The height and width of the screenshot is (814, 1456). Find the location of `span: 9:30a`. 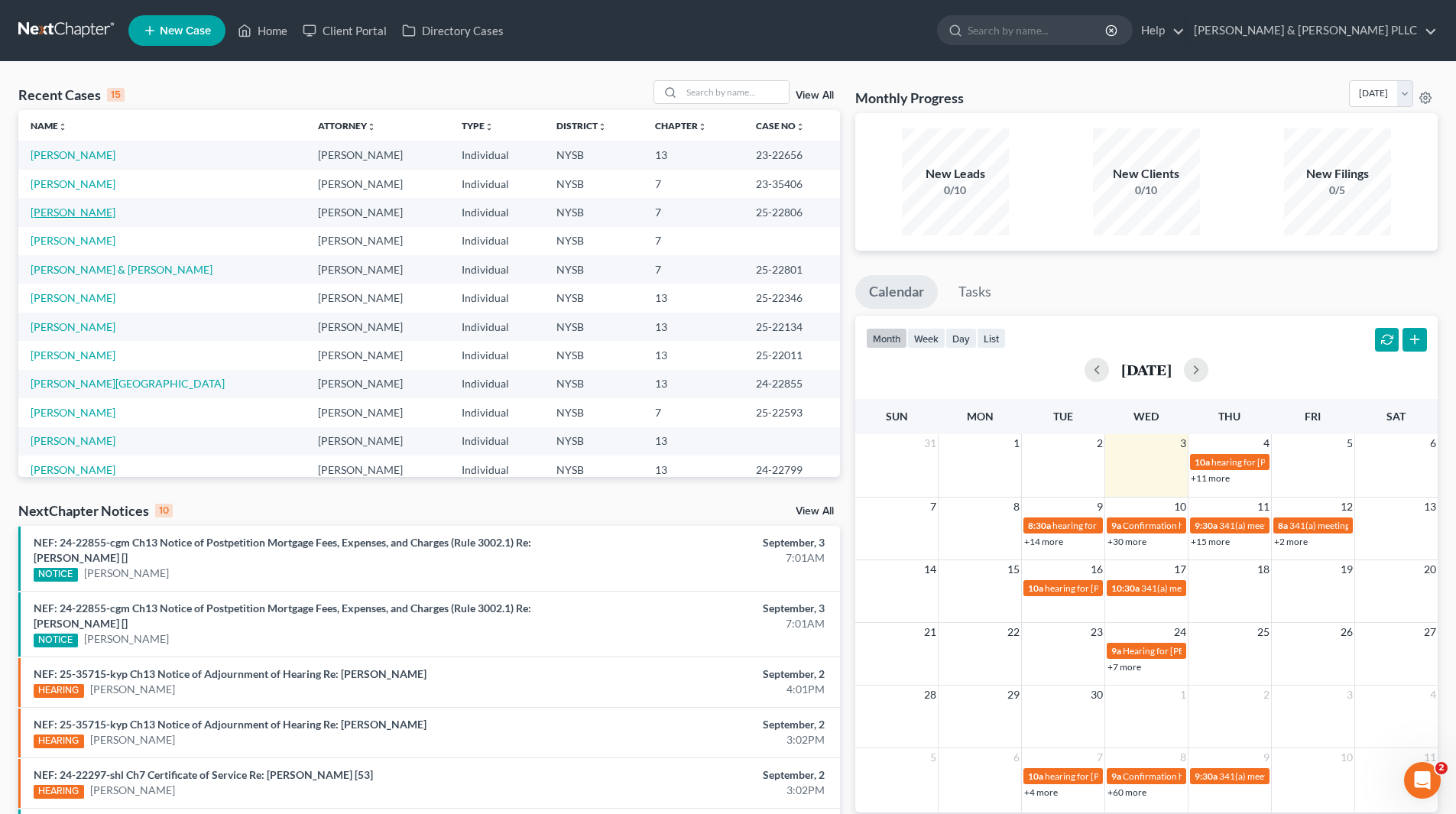

span: 9:30a is located at coordinates (1206, 525).